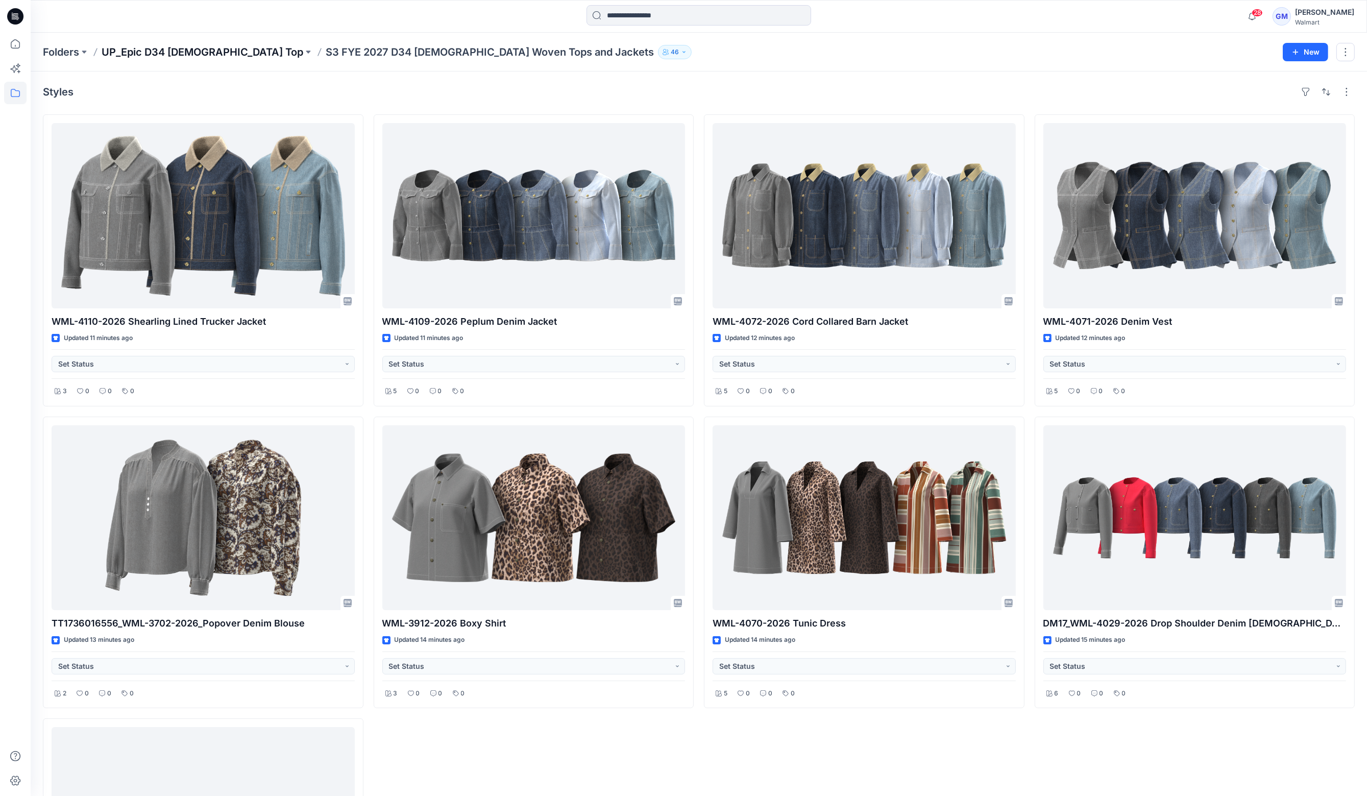 This screenshot has width=1367, height=796. Describe the element at coordinates (1195, 518) in the screenshot. I see `a: DM17_WML-4029-2026 Drop Shoulder Denim Lady Jacket` at that location.